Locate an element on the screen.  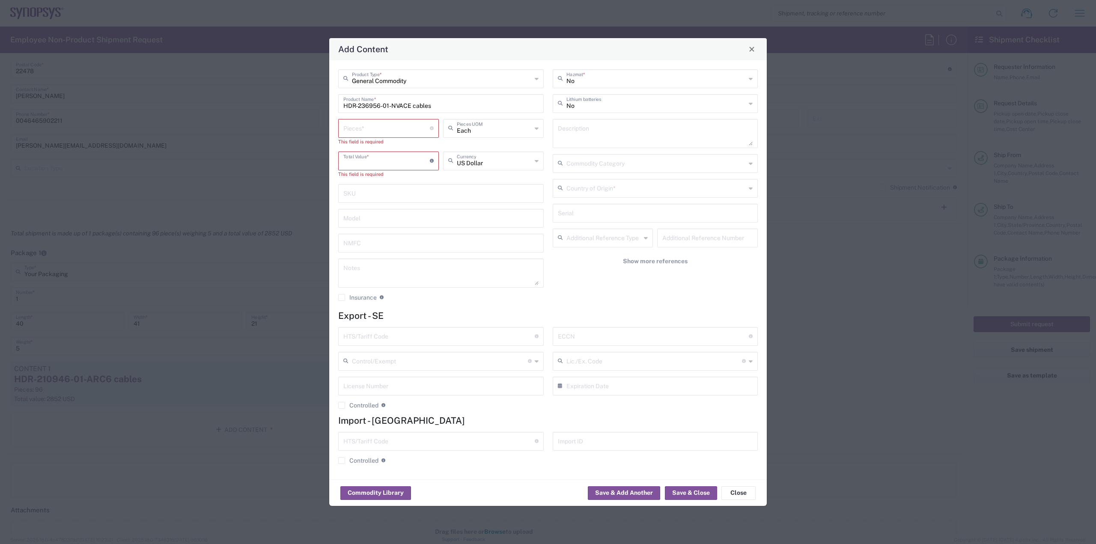
button: Save & Close is located at coordinates (691, 493).